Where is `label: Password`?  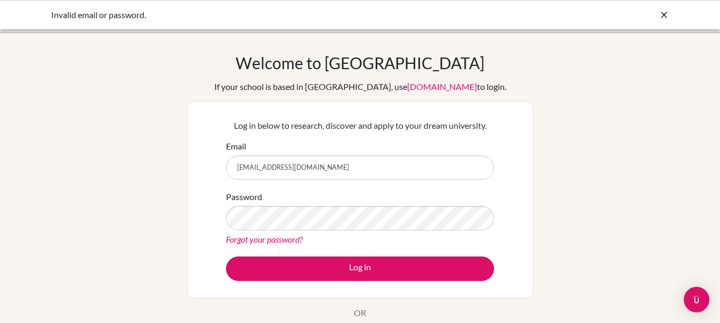
label: Password is located at coordinates (244, 197).